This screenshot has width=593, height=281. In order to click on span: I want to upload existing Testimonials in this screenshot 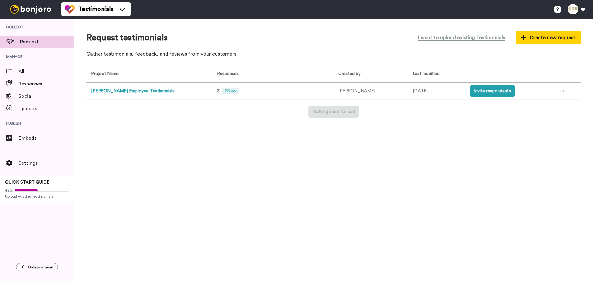, I will do `click(462, 38)`.